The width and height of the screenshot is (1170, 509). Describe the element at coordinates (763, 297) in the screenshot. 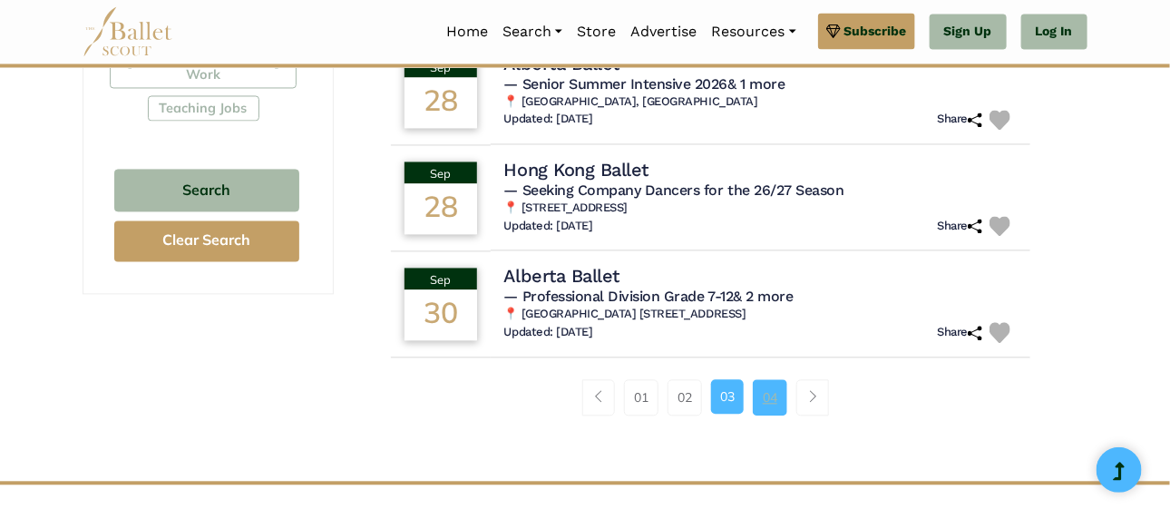

I see `a: & 2 more` at that location.